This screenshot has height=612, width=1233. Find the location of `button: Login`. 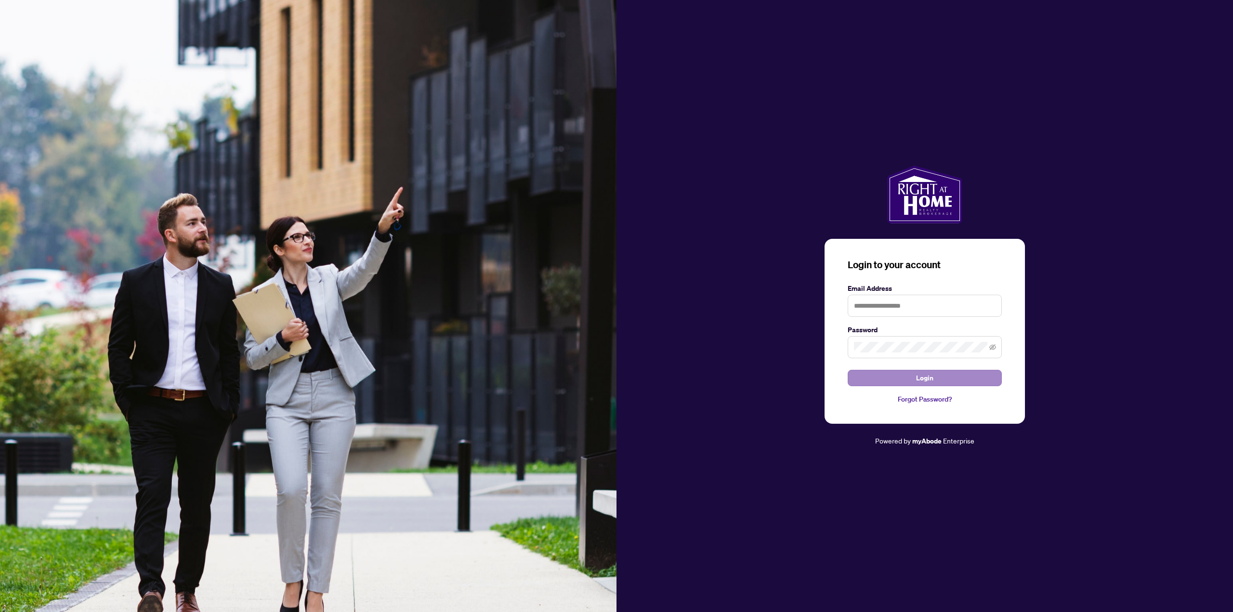

button: Login is located at coordinates (925, 378).